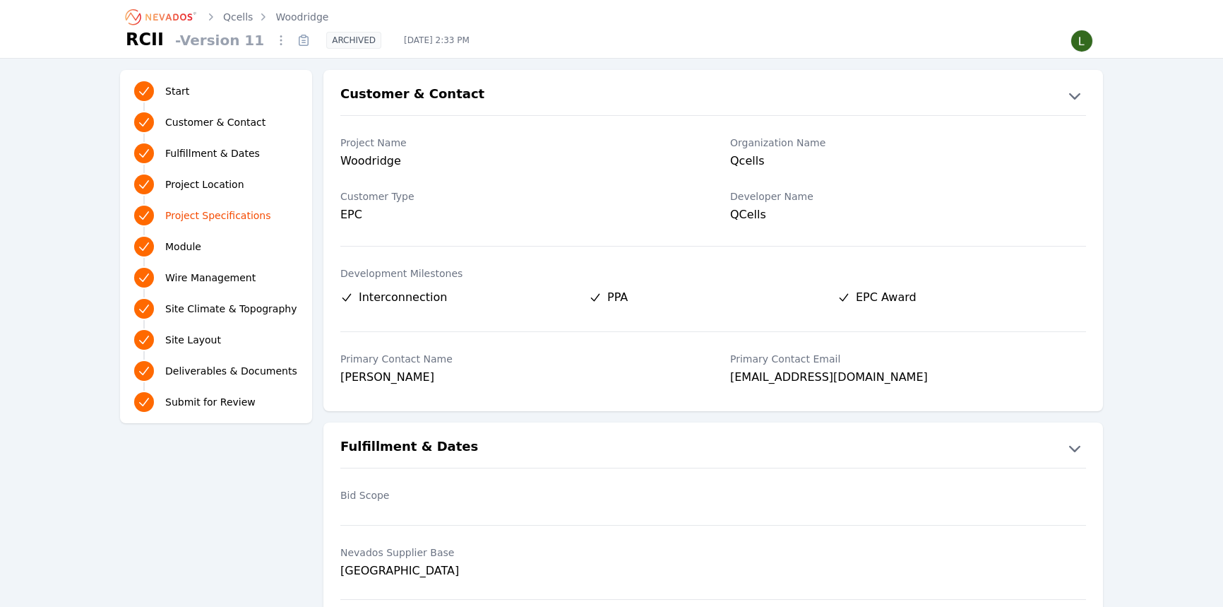  What do you see at coordinates (518, 552) in the screenshot?
I see `label: Nevados Supplier Base` at bounding box center [518, 552].